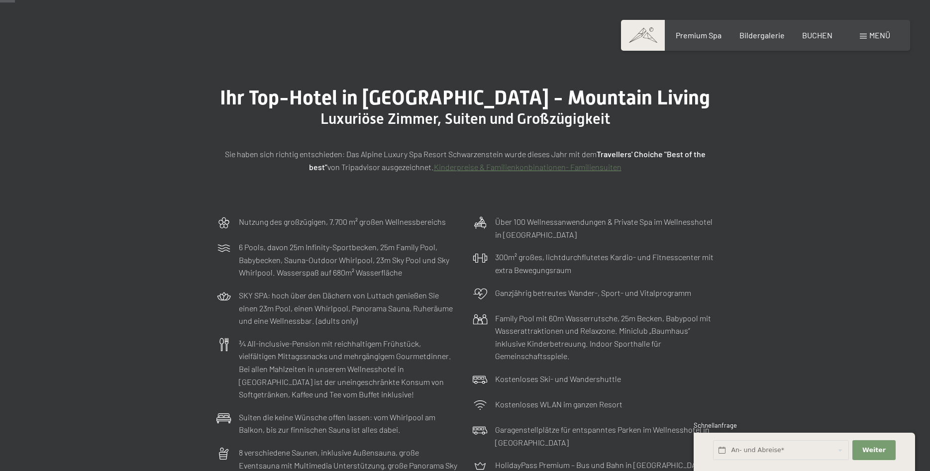 Image resolution: width=930 pixels, height=471 pixels. I want to click on span: Weiter, so click(874, 450).